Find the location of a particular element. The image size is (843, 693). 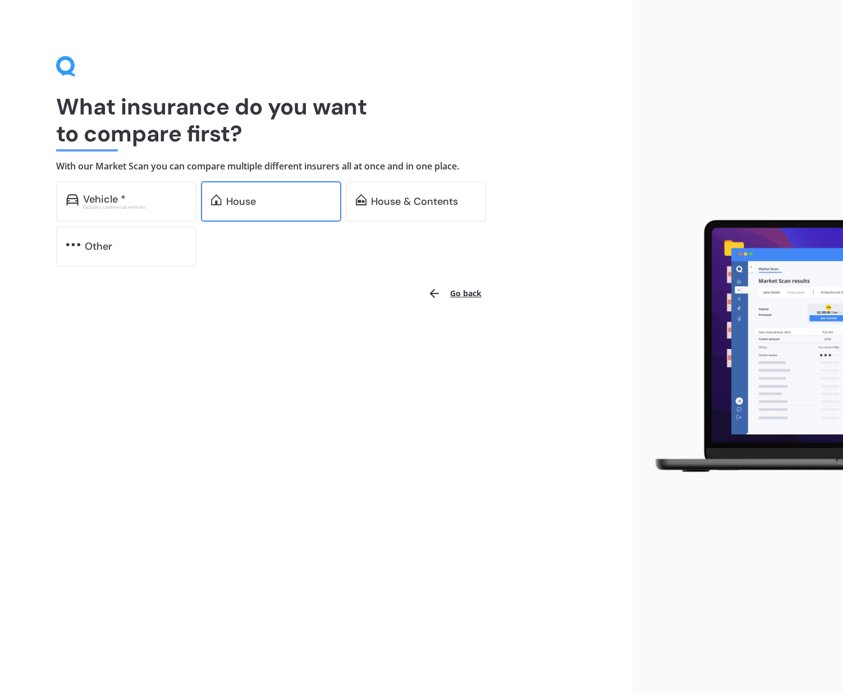

img: other.81dba5aafe580aa69f38.svg is located at coordinates (73, 245).